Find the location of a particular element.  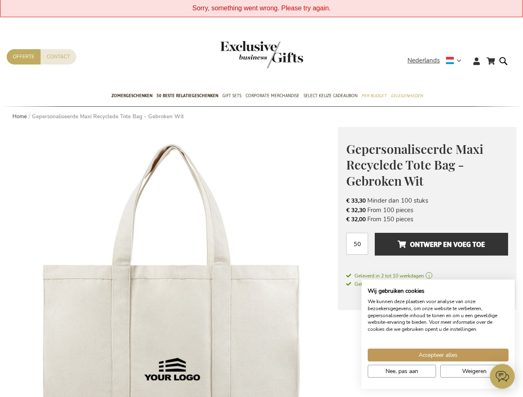

span: Nederlands is located at coordinates (423, 60).